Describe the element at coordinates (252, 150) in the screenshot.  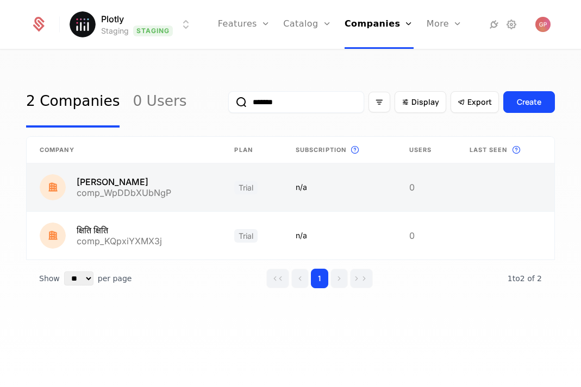
I see `th: Plan` at that location.